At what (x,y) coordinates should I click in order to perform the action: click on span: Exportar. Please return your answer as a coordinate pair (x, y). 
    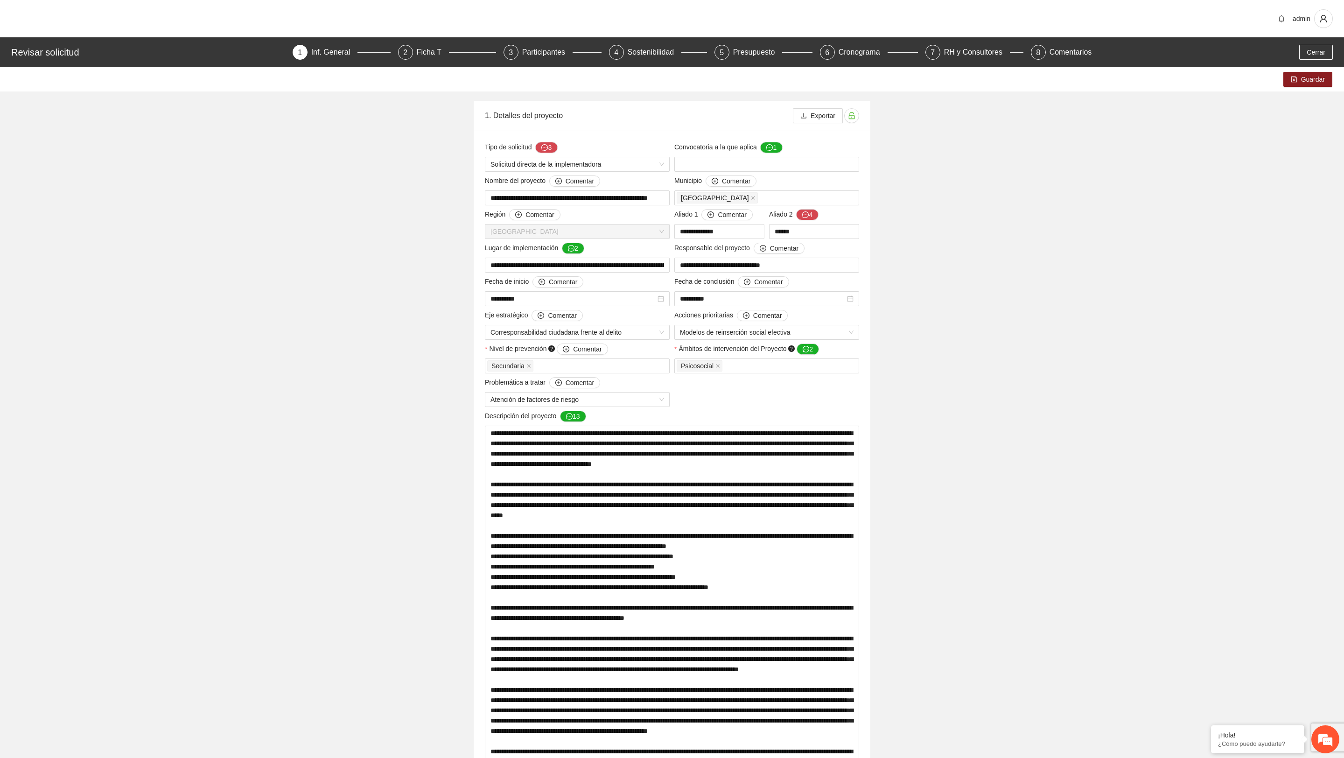
    Looking at the image, I should click on (823, 116).